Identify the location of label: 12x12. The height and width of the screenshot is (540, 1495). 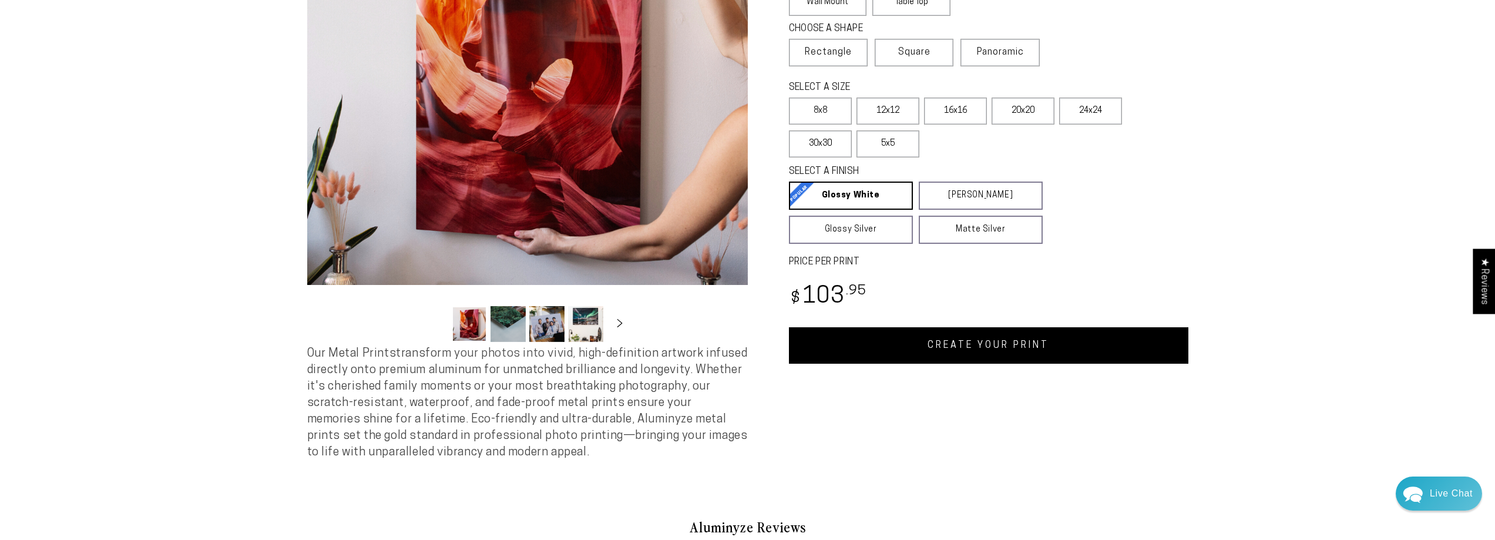
(888, 111).